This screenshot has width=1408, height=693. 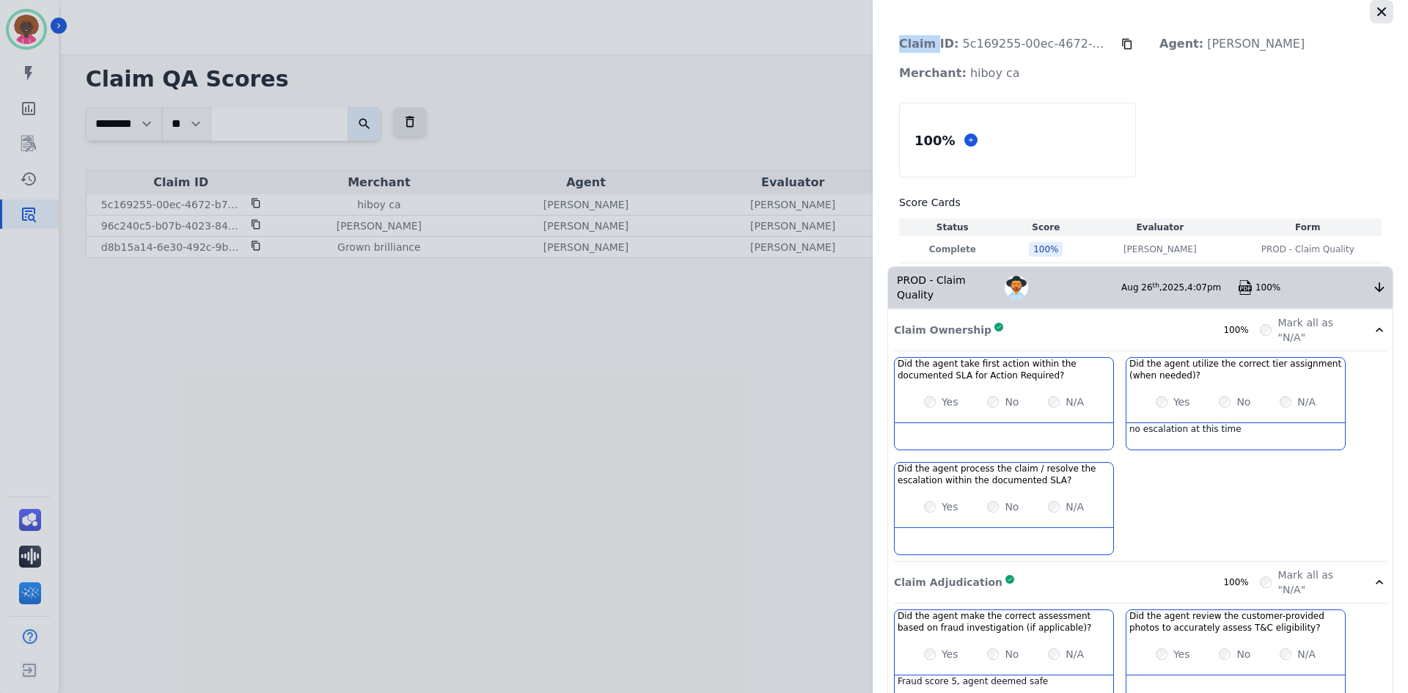 What do you see at coordinates (928, 43) in the screenshot?
I see `strong: Claim ID:` at bounding box center [928, 43].